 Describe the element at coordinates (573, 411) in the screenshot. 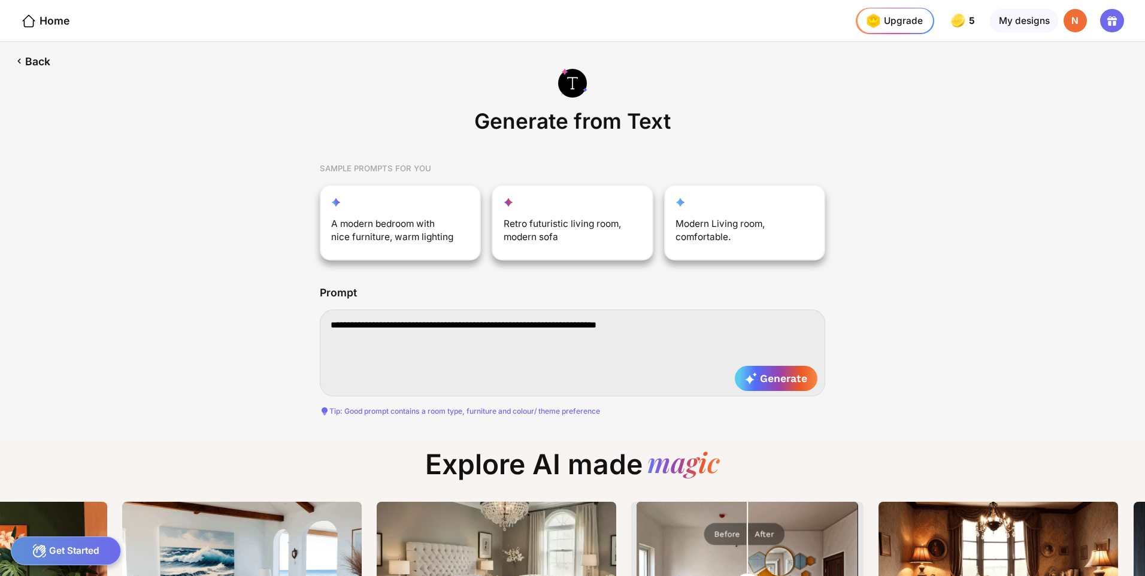

I see `div: Tip: Good prompt contains a room type, furniture and colour/ theme preference` at that location.